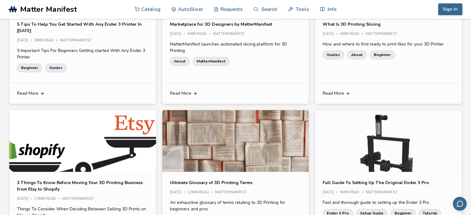 The image size is (471, 215). Describe the element at coordinates (388, 202) in the screenshot. I see `p: Fast and thorough guide to setting up the Ender 3 Pro` at that location.